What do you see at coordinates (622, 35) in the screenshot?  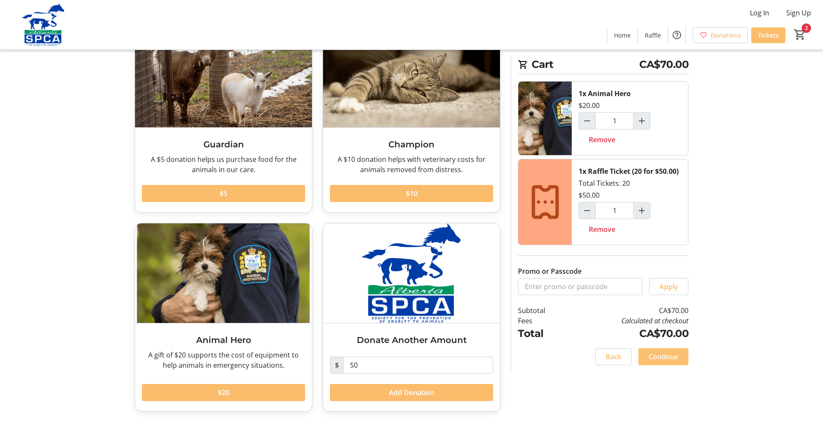 I see `a: Home` at bounding box center [622, 35].